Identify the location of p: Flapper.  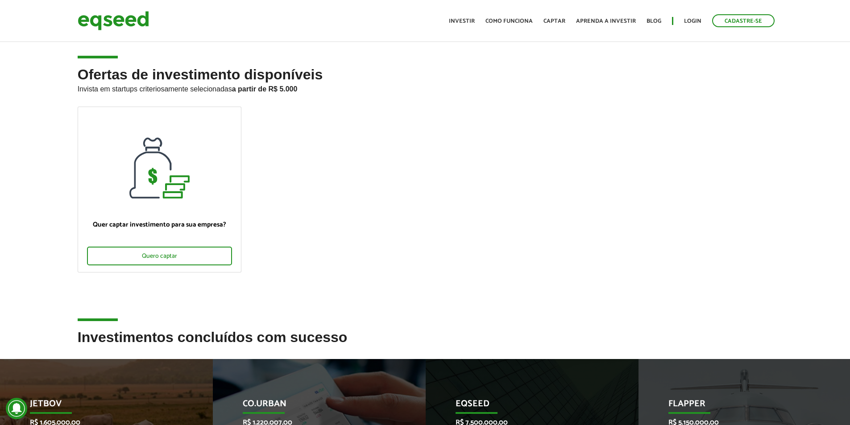
(738, 406).